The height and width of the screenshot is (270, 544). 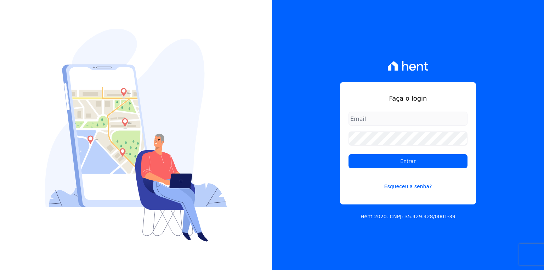 I want to click on h1: Faça o login, so click(x=408, y=98).